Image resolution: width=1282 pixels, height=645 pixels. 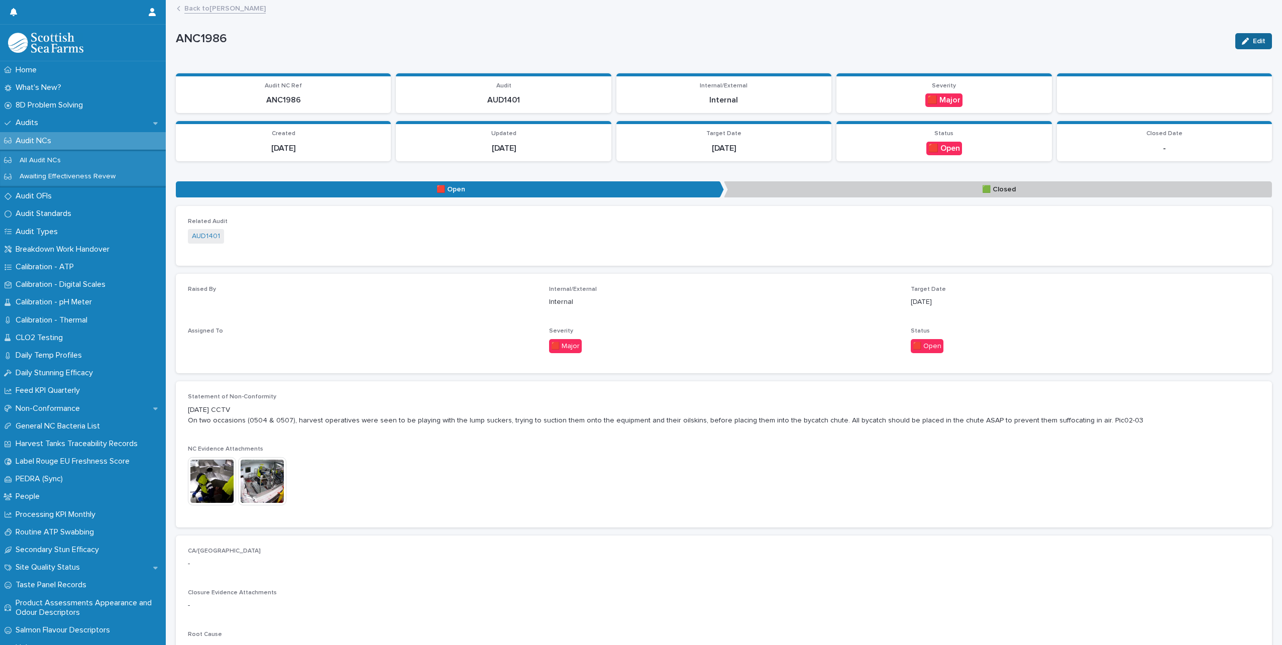 I want to click on span: Created, so click(x=283, y=134).